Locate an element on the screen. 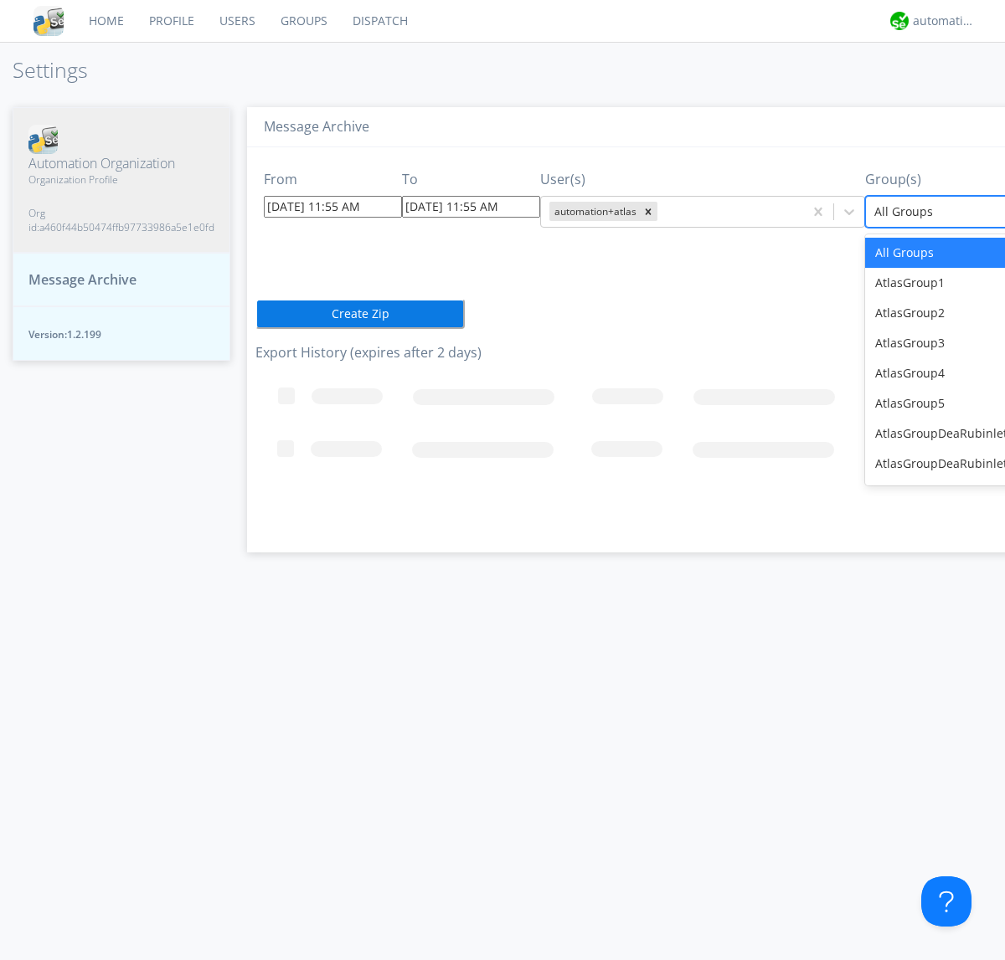 The height and width of the screenshot is (960, 1005). span: Organization Profile is located at coordinates (121, 179).